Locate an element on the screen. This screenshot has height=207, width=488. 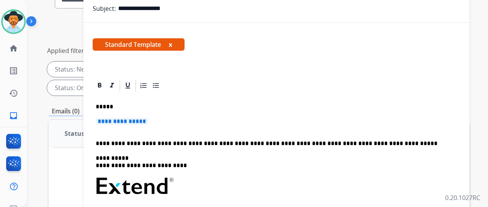
p: Applied filters: is located at coordinates (68, 51).